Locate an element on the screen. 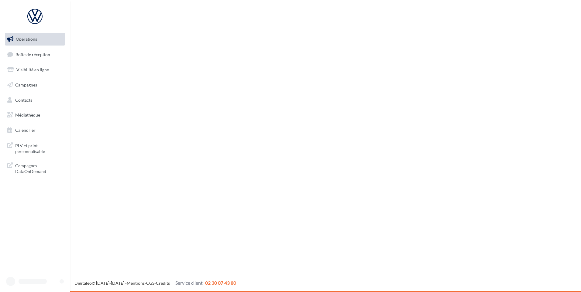 The width and height of the screenshot is (581, 292). span: Service client is located at coordinates (189, 283).